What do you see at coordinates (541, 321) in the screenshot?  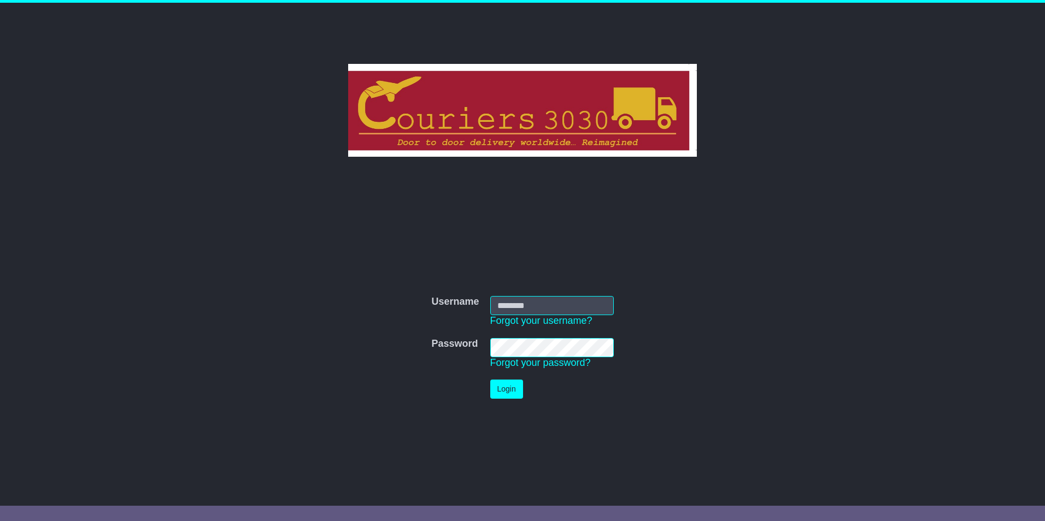 I see `a: Forgot your username?` at bounding box center [541, 321].